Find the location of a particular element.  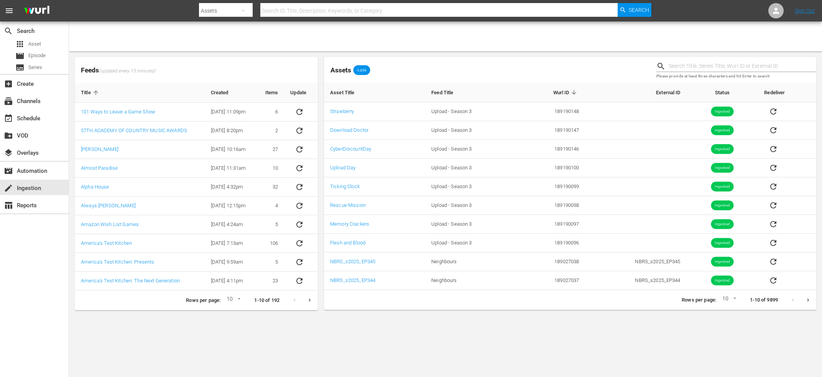

span: (updated every 15 minutes) is located at coordinates (127, 71).